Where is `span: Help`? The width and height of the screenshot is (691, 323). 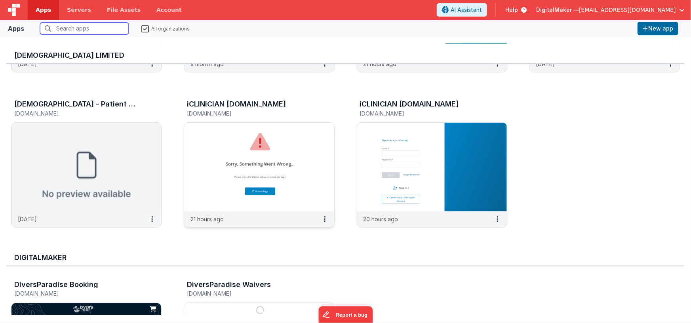
span: Help is located at coordinates (512, 10).